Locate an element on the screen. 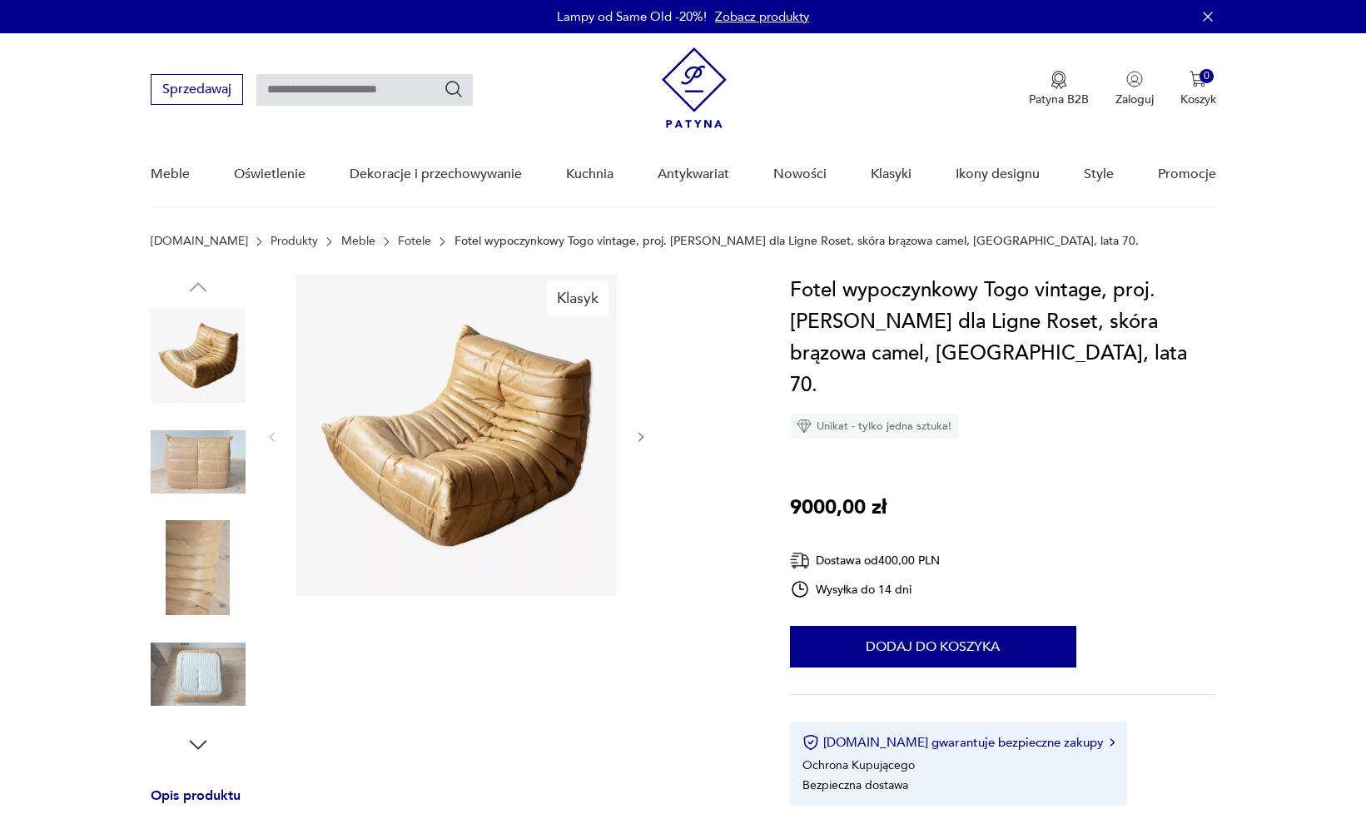  a: Klasyki is located at coordinates (891, 174).